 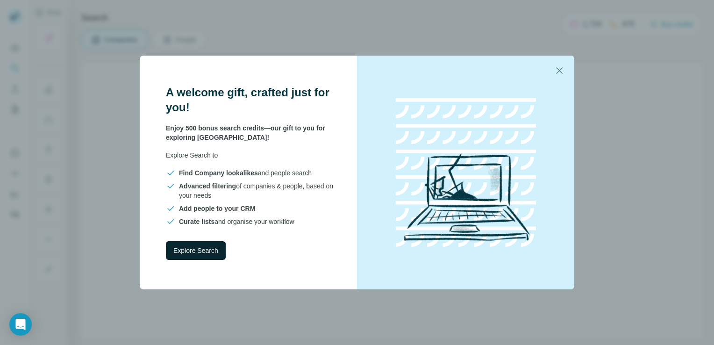 I want to click on span: Advanced filtering, so click(x=207, y=186).